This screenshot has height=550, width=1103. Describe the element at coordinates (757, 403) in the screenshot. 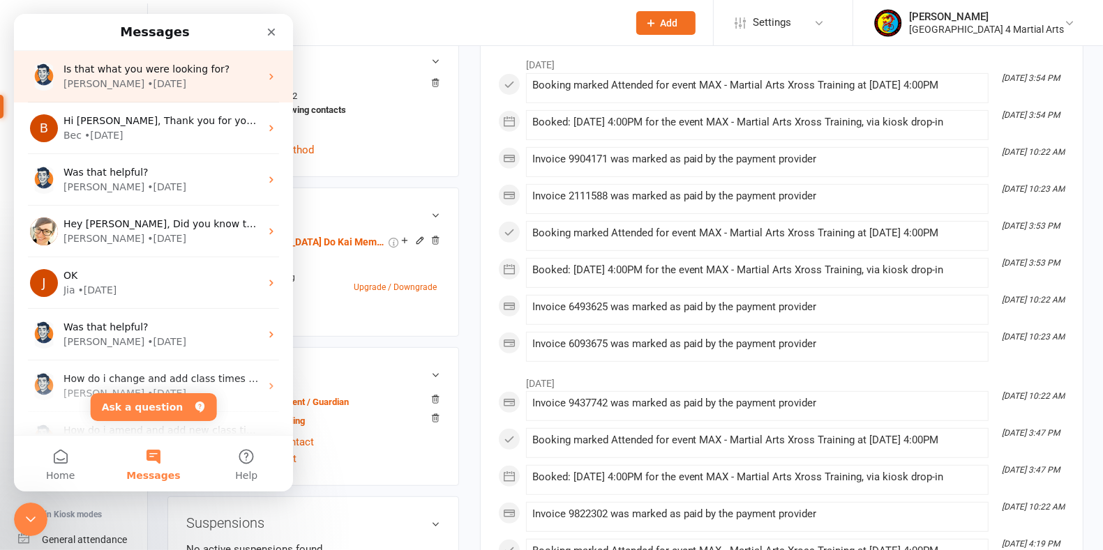

I see `div: Invoice 9437742 was marked as paid by the payment provider` at that location.